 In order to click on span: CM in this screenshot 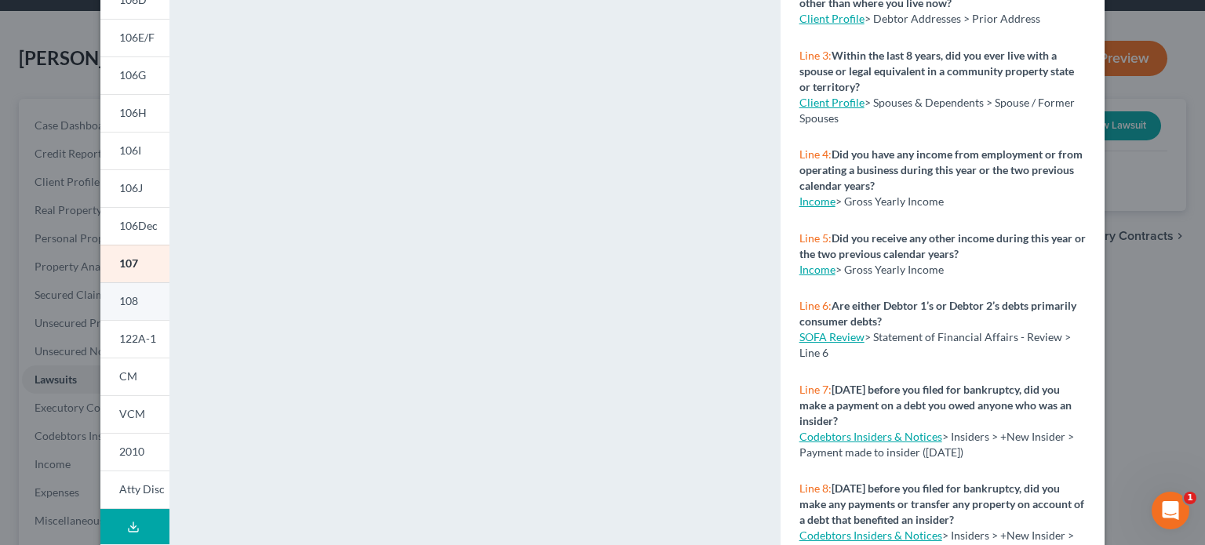, I will do `click(128, 376)`.